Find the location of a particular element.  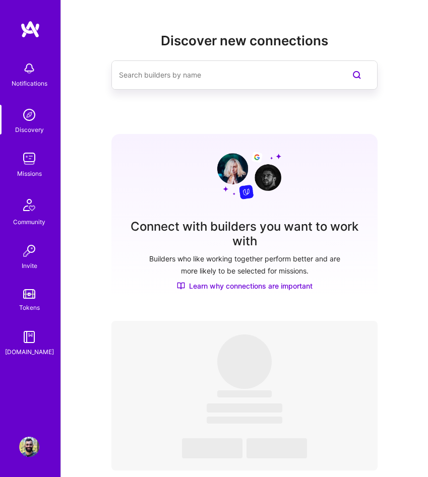

img: User Avatar is located at coordinates (29, 447).